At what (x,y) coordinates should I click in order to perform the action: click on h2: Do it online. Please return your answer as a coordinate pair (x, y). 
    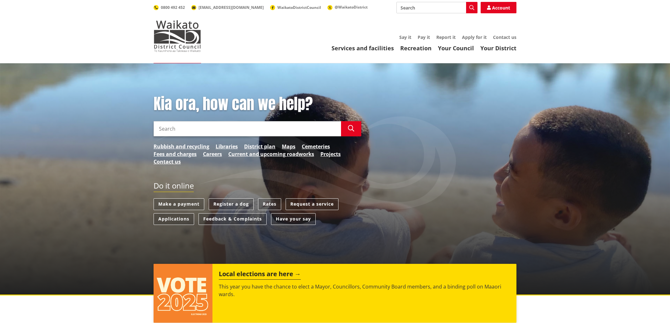
    Looking at the image, I should click on (174, 187).